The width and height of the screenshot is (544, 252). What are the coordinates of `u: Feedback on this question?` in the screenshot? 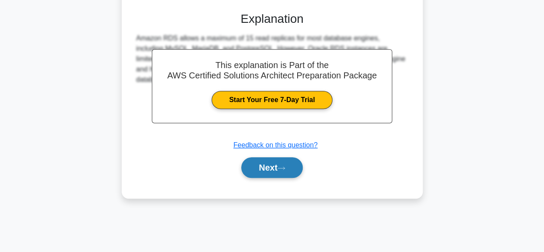 It's located at (276, 145).